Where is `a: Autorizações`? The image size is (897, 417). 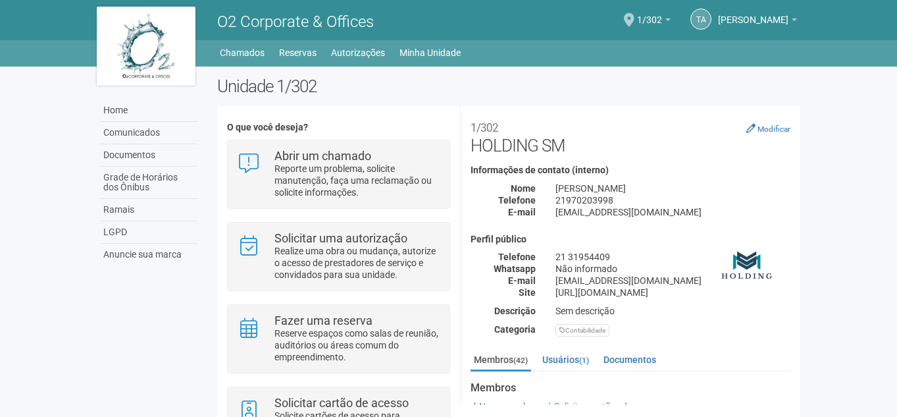
a: Autorizações is located at coordinates (358, 53).